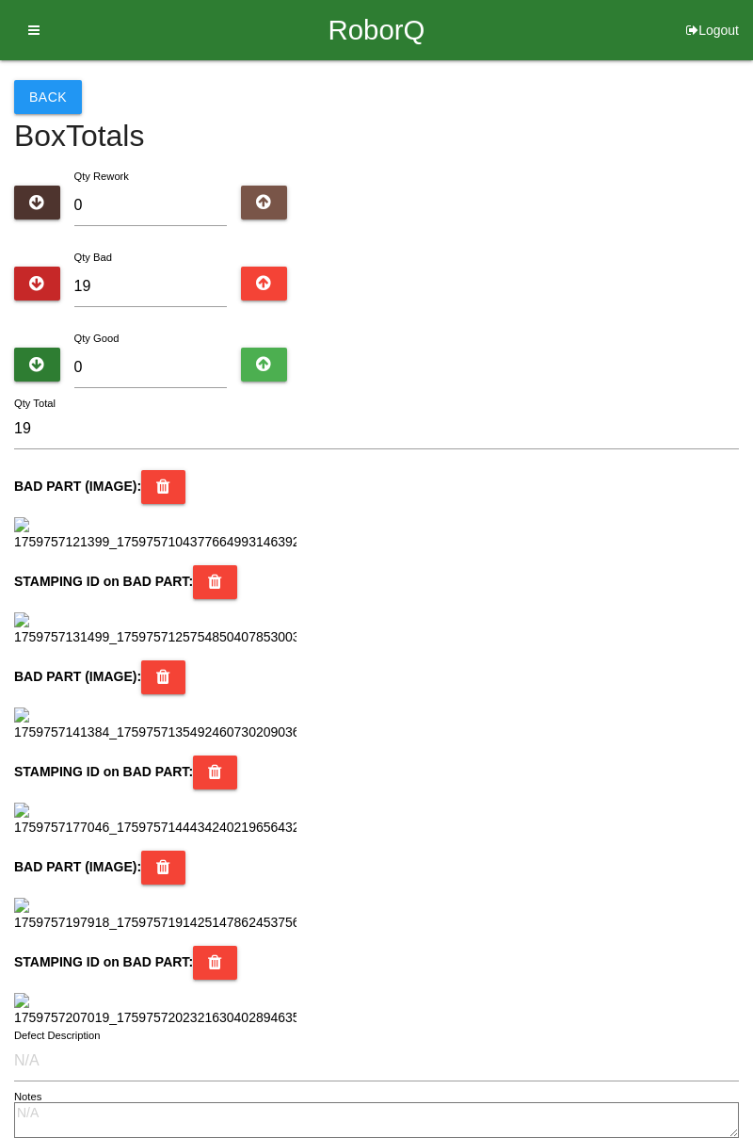 The image size is (753, 1138). I want to click on h4: Box Totals, so click(377, 136).